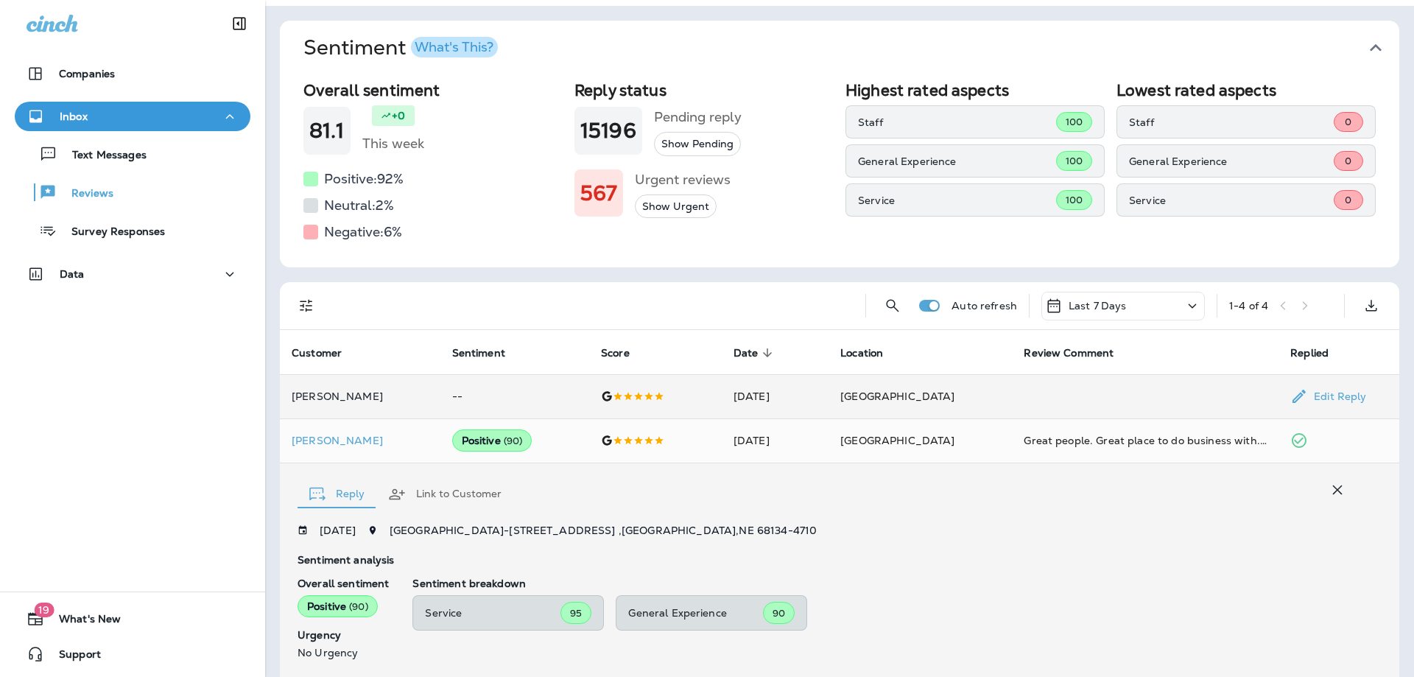  I want to click on p: Urgency, so click(343, 635).